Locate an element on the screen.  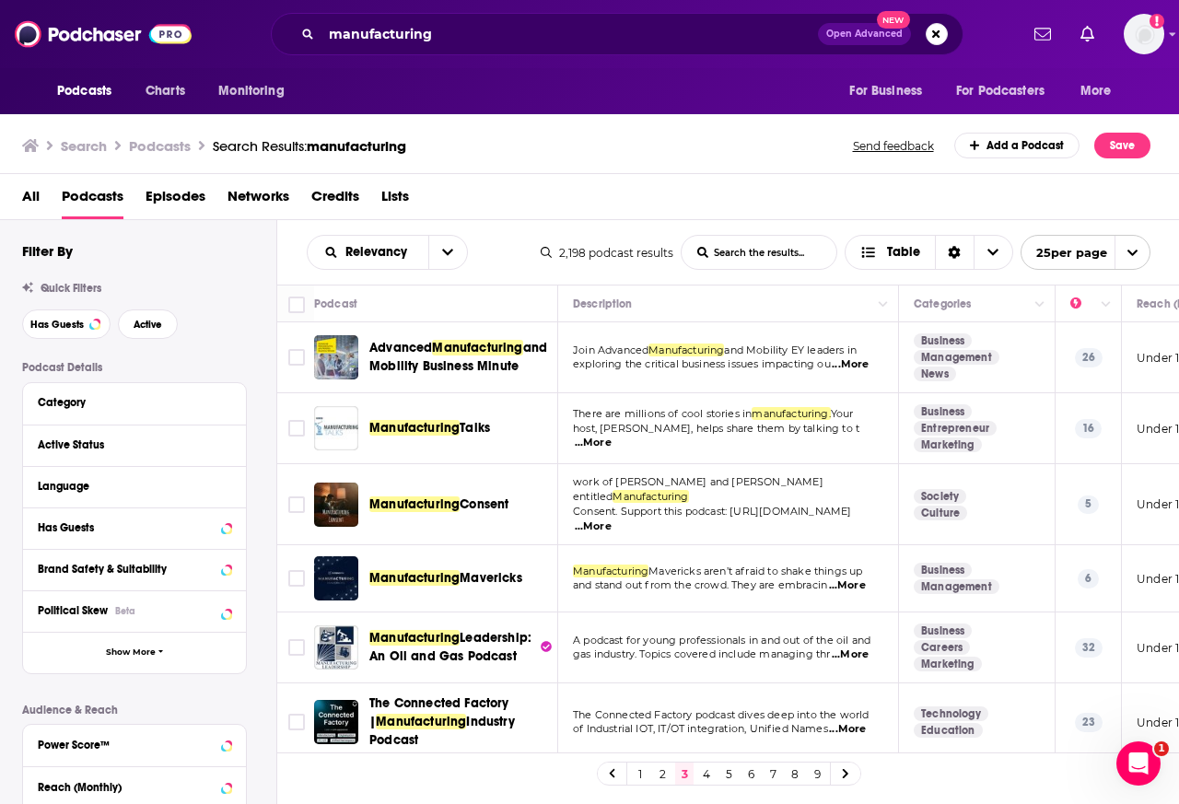
div: 2,198 podcast results is located at coordinates (607, 252).